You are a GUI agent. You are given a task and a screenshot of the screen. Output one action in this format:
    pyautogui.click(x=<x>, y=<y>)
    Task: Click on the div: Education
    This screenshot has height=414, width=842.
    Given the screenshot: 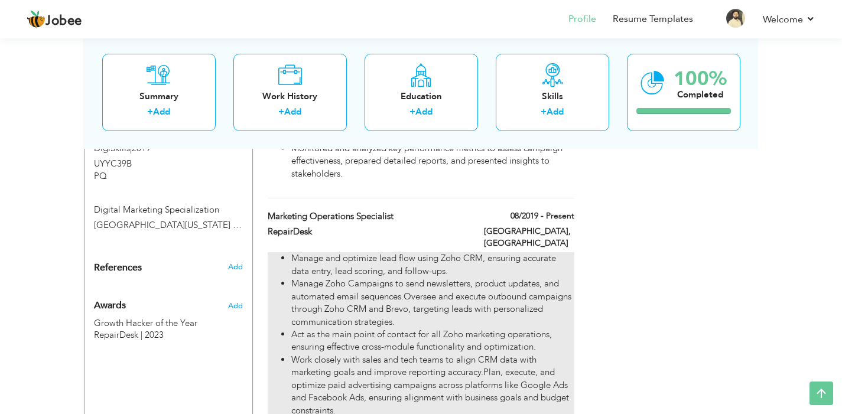 What is the action you would take?
    pyautogui.click(x=421, y=96)
    